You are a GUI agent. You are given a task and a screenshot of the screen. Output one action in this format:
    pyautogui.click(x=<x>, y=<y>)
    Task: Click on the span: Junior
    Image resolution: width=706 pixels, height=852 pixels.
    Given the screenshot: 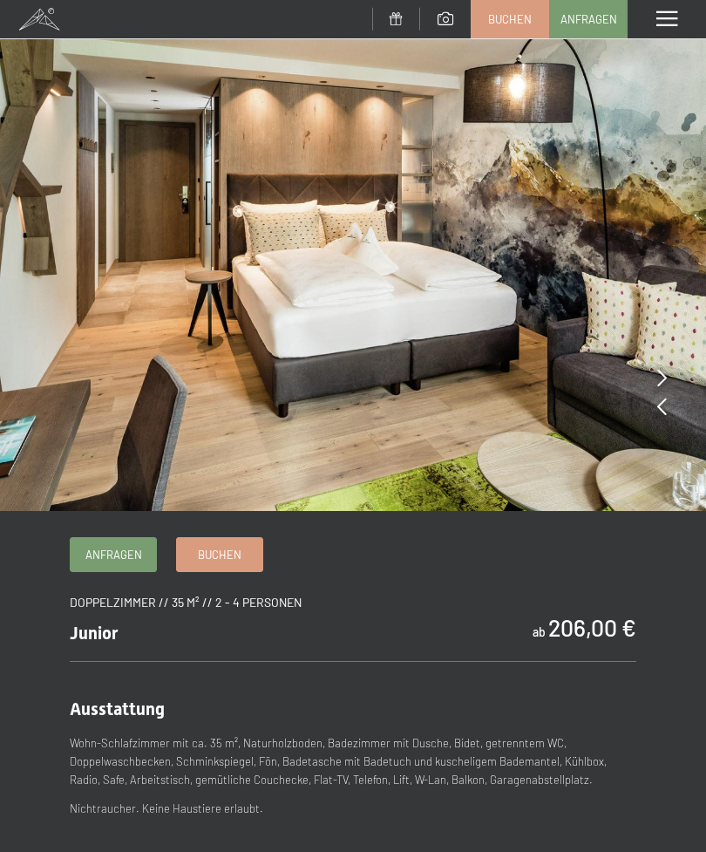 What is the action you would take?
    pyautogui.click(x=94, y=633)
    